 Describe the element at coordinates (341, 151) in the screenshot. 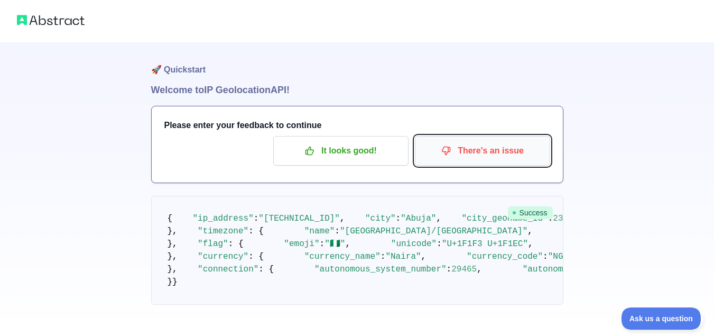

I see `button: It looks good!` at that location.